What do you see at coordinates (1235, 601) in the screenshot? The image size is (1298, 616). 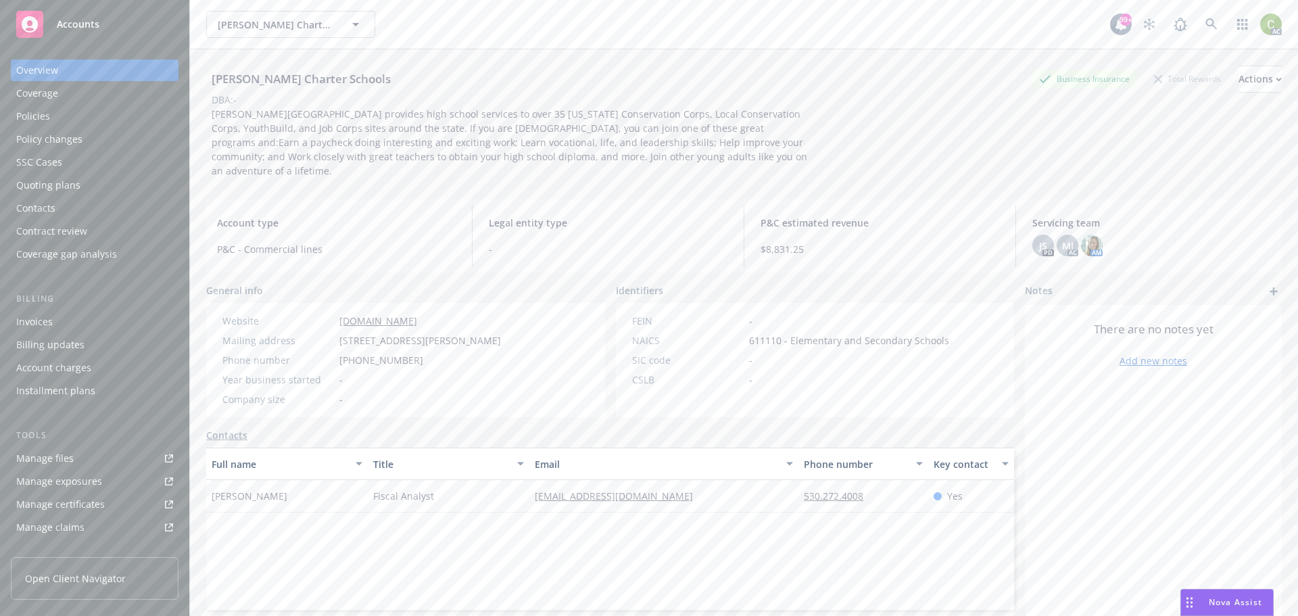 I see `span: Nova Assist` at bounding box center [1235, 601].